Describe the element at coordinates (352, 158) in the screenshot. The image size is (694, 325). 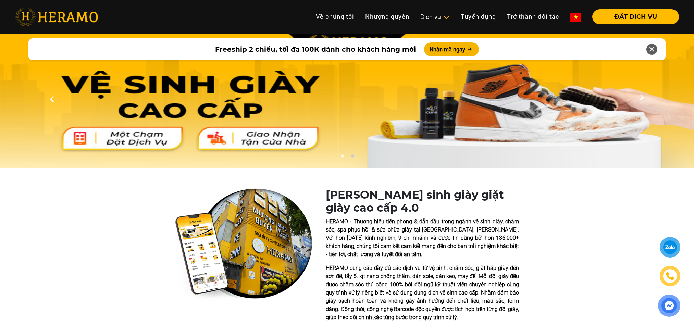
I see `button: 2` at that location.